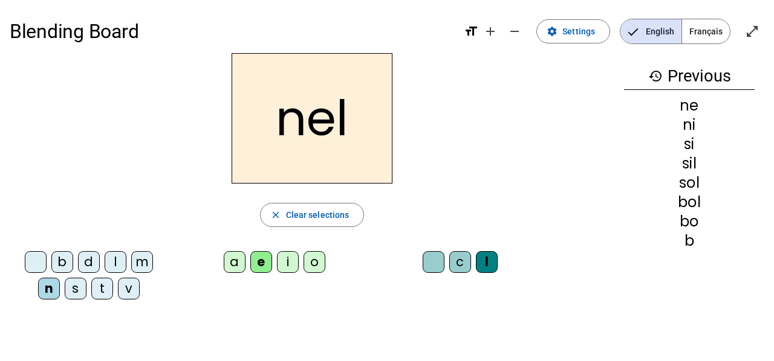 The width and height of the screenshot is (774, 361). What do you see at coordinates (490, 31) in the screenshot?
I see `button: Increase font size` at bounding box center [490, 31].